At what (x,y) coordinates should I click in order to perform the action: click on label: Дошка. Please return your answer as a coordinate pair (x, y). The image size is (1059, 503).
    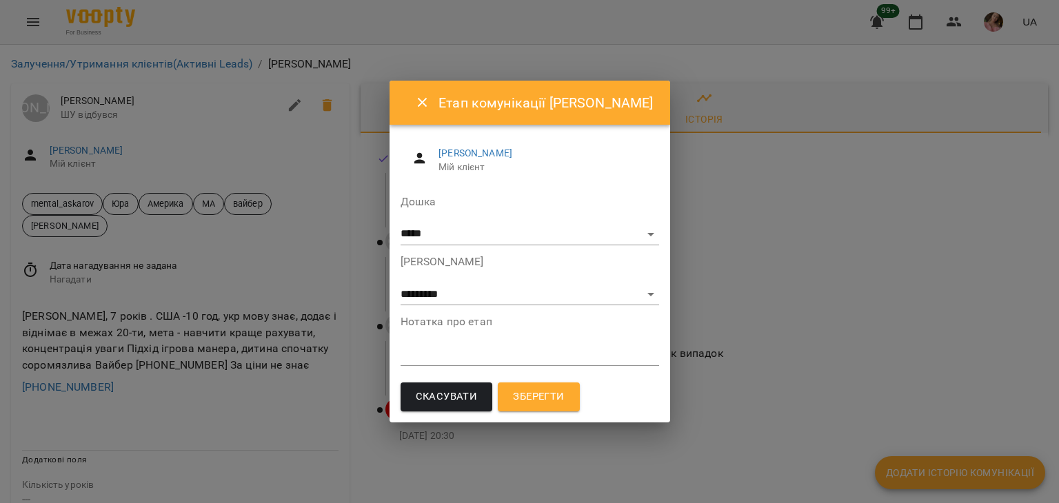
    Looking at the image, I should click on (529, 202).